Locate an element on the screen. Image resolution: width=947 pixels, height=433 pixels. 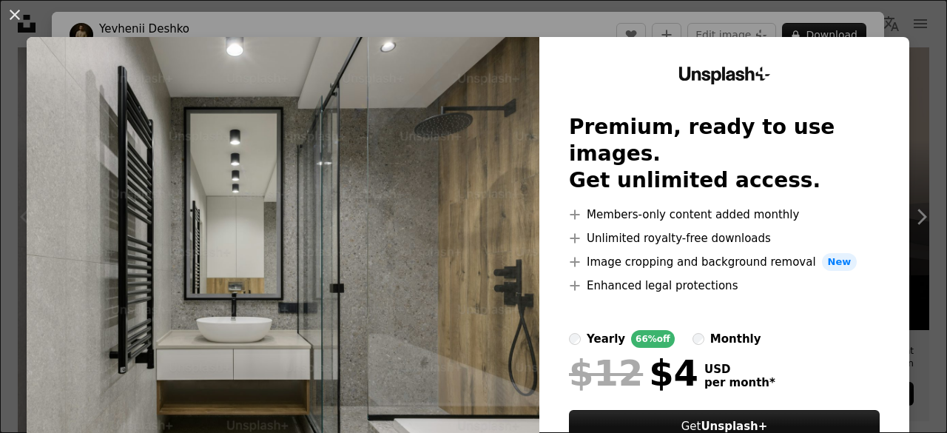
span: $12 is located at coordinates (606, 373).